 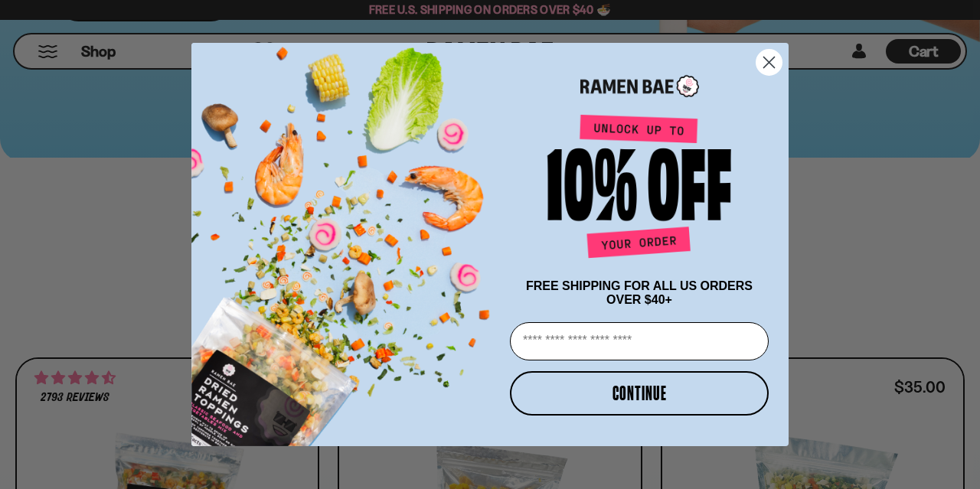 What do you see at coordinates (640, 394) in the screenshot?
I see `button: CONTINUE` at bounding box center [640, 394].